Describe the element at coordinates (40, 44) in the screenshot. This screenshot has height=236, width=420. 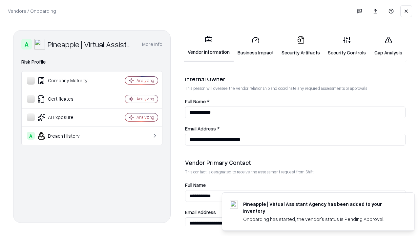
I see `img: Pineapple | Virtual Assistant Agency` at that location.